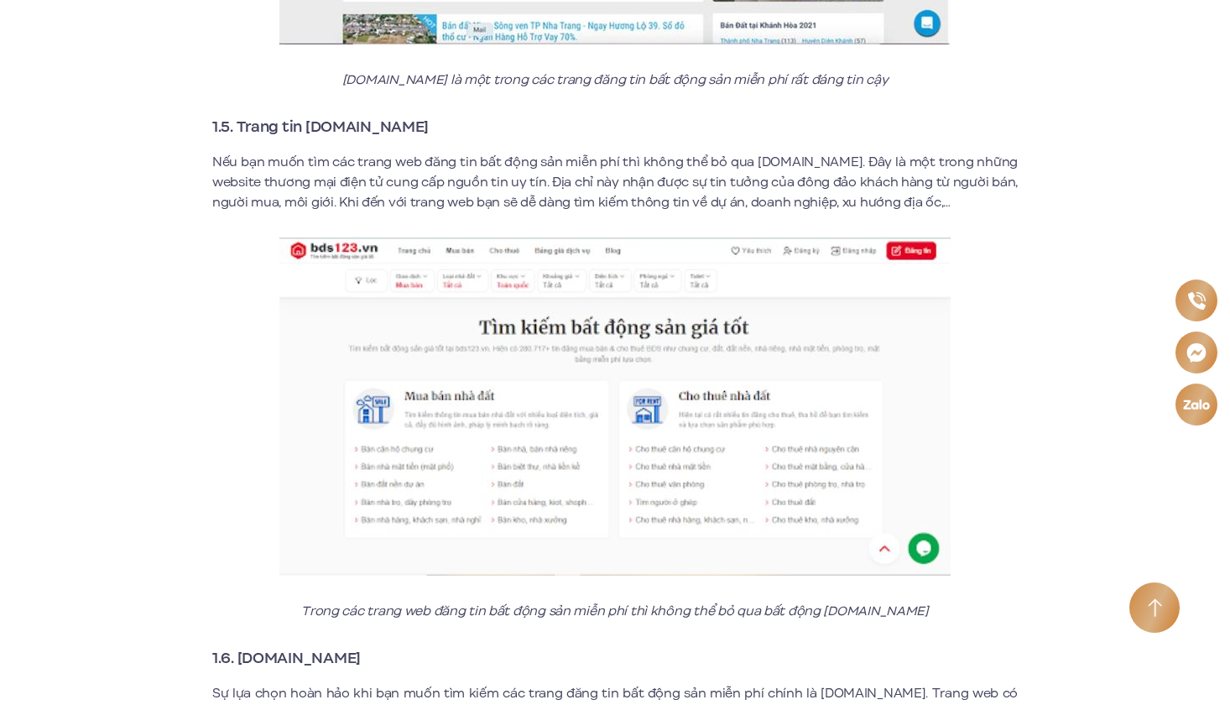 The width and height of the screenshot is (1230, 705). Describe the element at coordinates (1196, 300) in the screenshot. I see `img: Phone icon` at that location.